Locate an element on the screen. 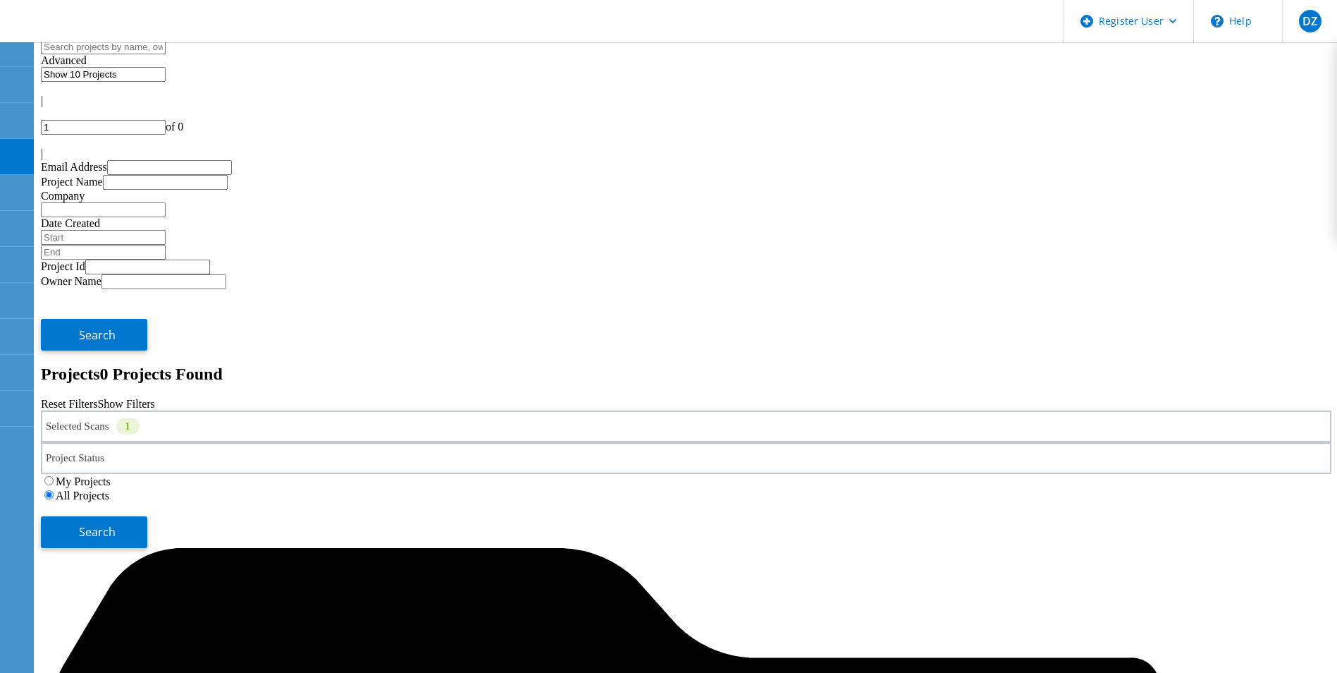 This screenshot has height=673, width=1337. b: Projects is located at coordinates (70, 374).